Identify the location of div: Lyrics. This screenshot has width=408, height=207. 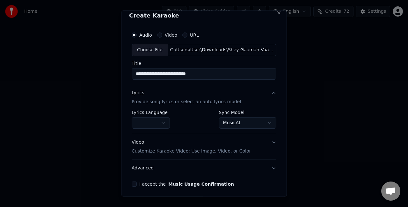
(138, 93).